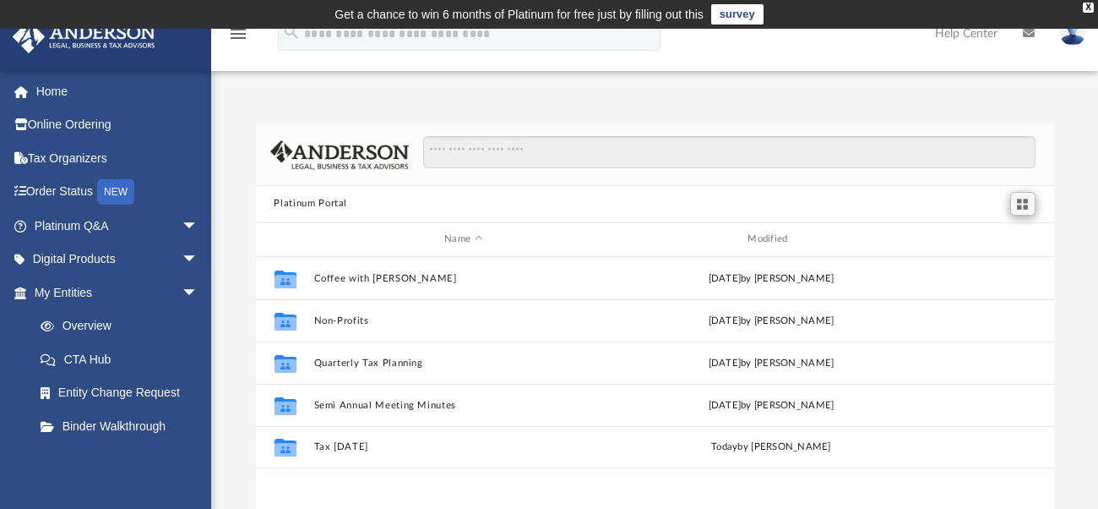  What do you see at coordinates (119, 460) in the screenshot?
I see `a: My Blueprint` at bounding box center [119, 460].